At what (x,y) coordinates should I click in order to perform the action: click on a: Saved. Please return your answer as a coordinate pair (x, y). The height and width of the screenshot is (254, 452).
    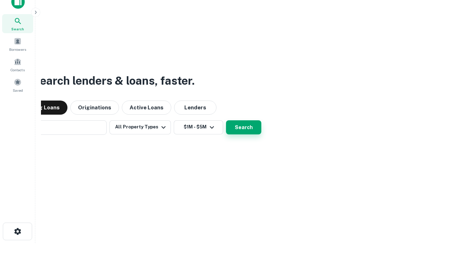
    Looking at the image, I should click on (18, 85).